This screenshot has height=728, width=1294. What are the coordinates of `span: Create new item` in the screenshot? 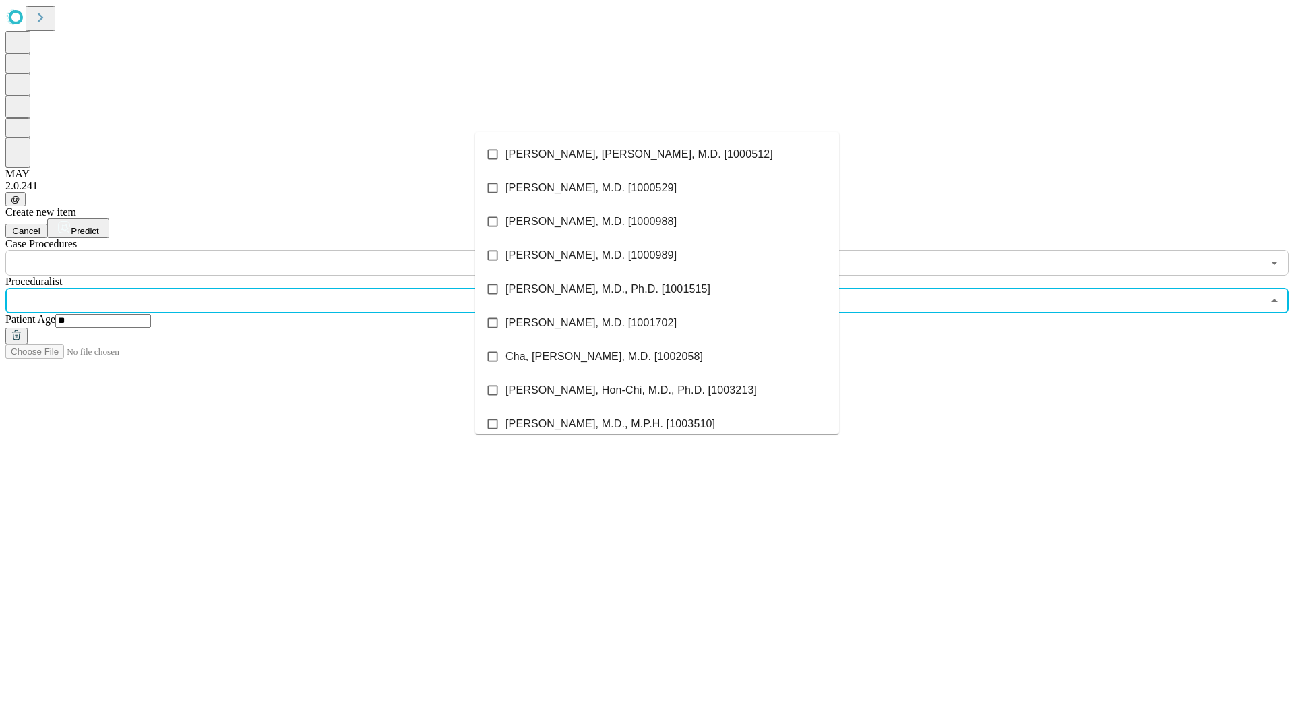 It's located at (40, 212).